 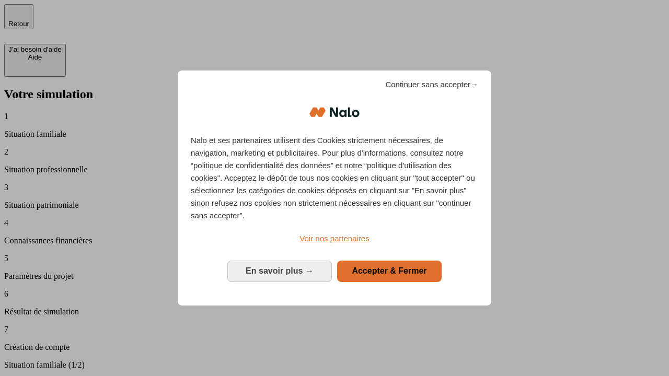 I want to click on button: En savoir plus: Configurer vos consentements, so click(x=280, y=271).